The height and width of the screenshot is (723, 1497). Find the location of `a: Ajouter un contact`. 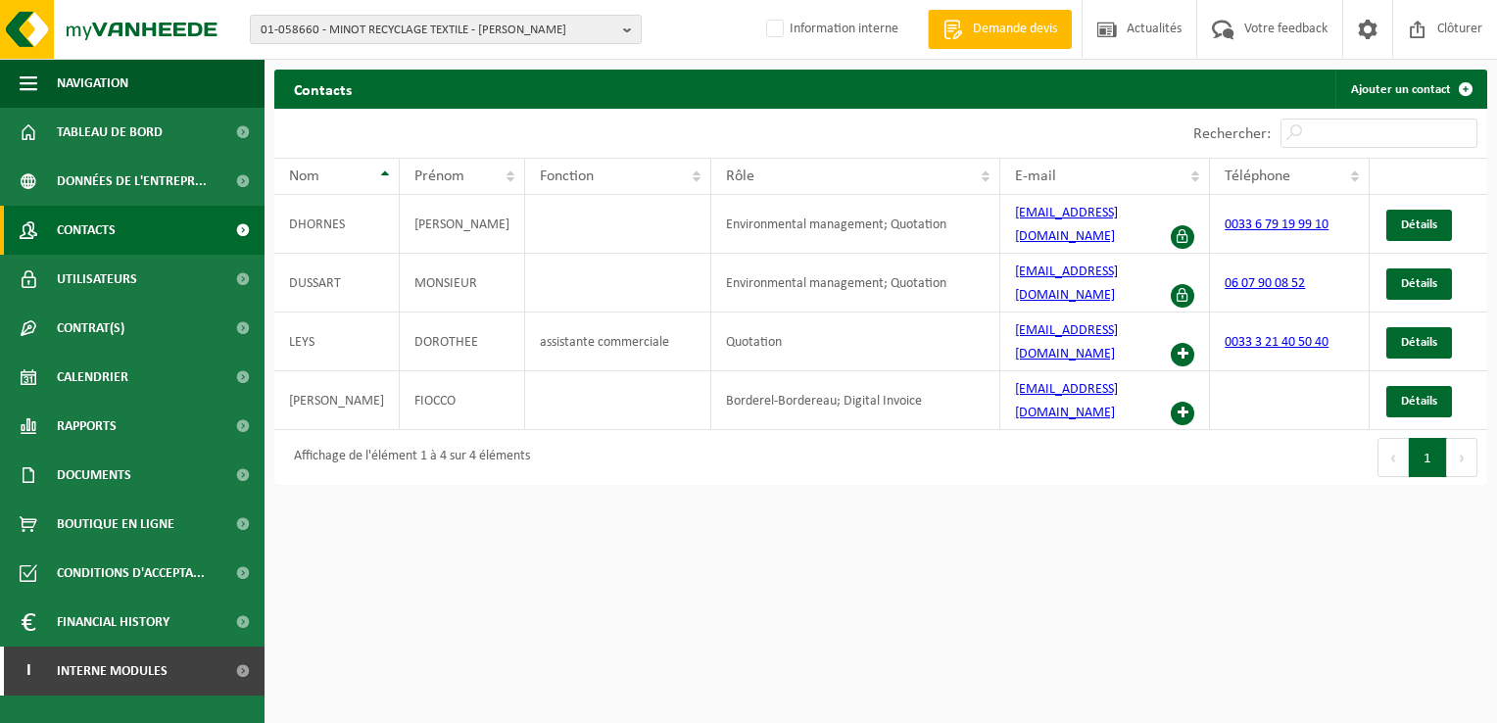

a: Ajouter un contact is located at coordinates (1410, 89).